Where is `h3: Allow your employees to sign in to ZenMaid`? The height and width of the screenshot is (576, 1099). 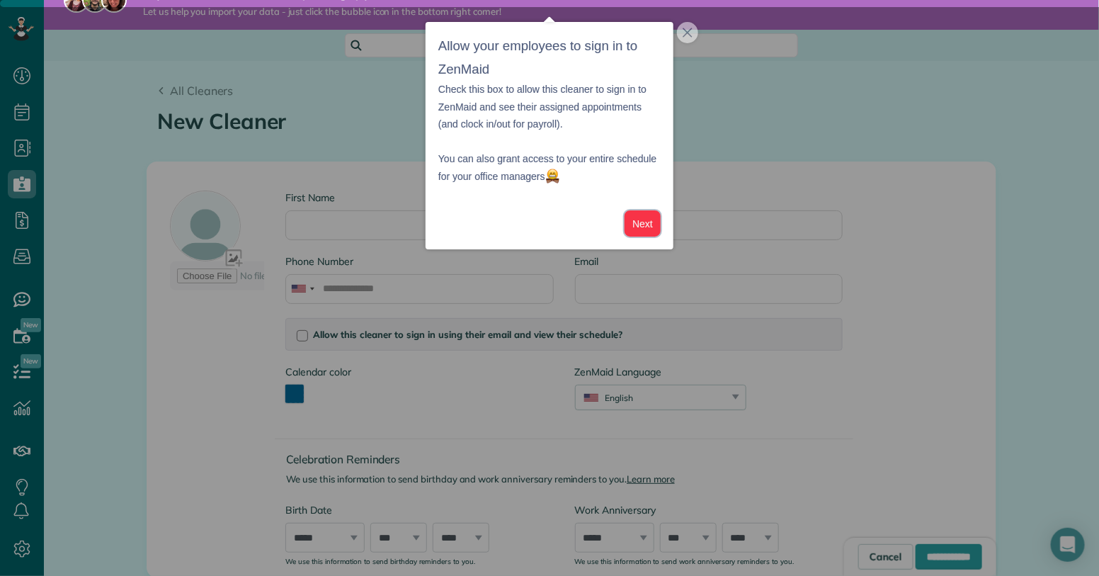 h3: Allow your employees to sign in to ZenMaid is located at coordinates (550, 57).